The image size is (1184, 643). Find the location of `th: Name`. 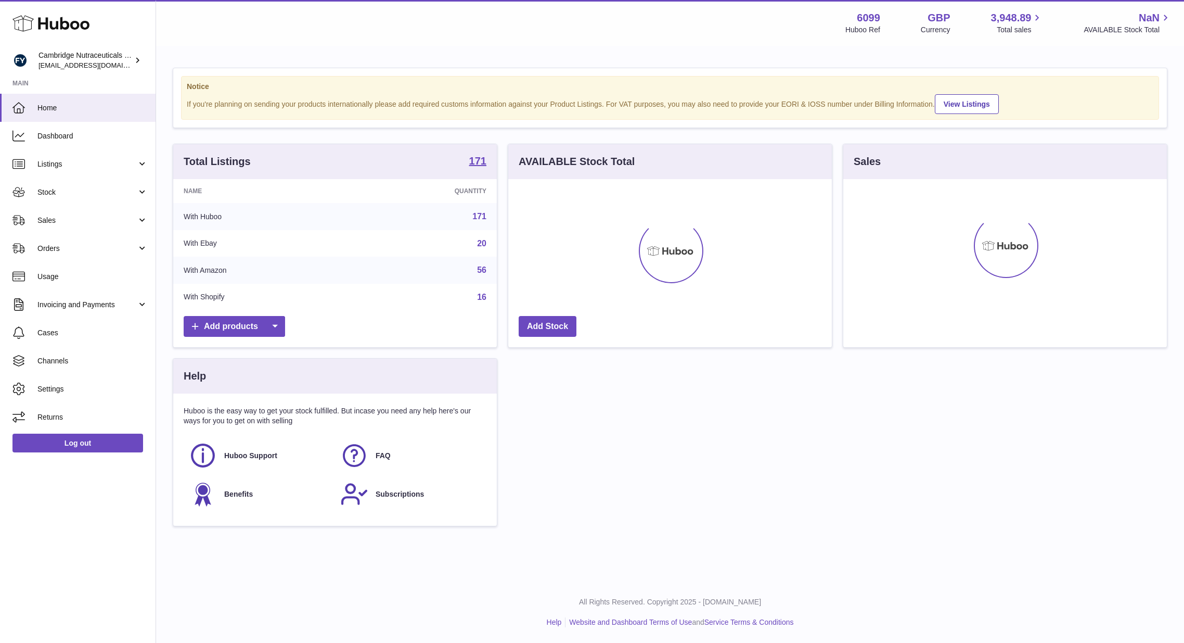

th: Name is located at coordinates (262, 191).